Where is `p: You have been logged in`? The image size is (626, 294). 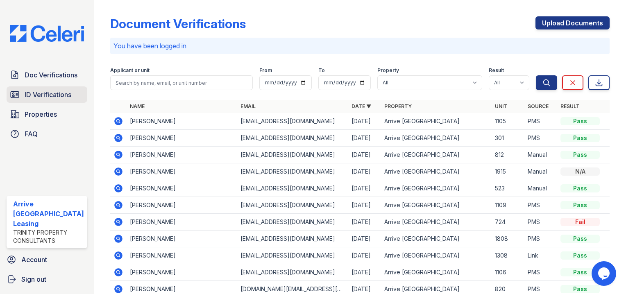
p: You have been logged in is located at coordinates (360, 46).